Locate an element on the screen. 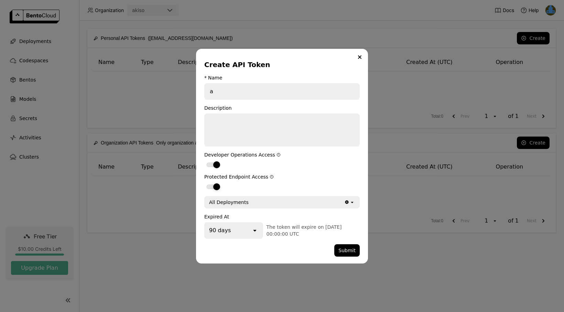 The width and height of the screenshot is (564, 312). button: Close is located at coordinates (360, 57).